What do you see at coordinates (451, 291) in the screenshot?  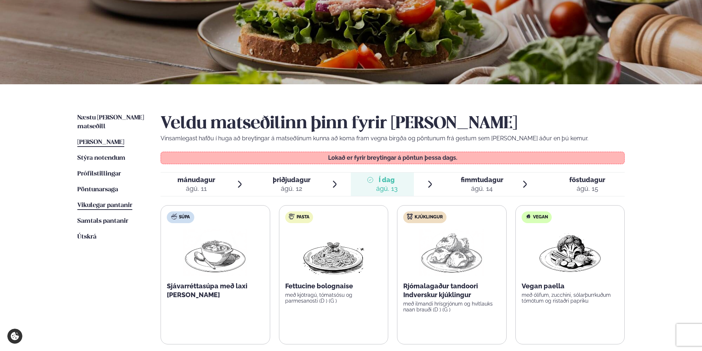 I see `p: Rjómalagaður tandoori Indverskur kjúklingur` at bounding box center [451, 291].